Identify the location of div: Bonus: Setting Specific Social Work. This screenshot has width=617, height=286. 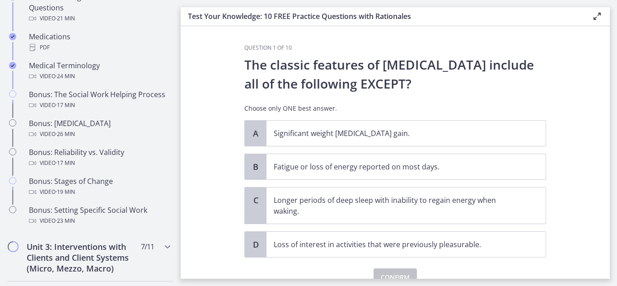
(99, 215).